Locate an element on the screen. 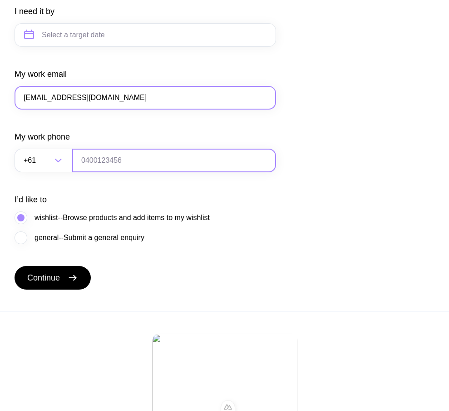 This screenshot has width=449, height=411. span: wishlist--Browse products and add items to my wishlist is located at coordinates (122, 218).